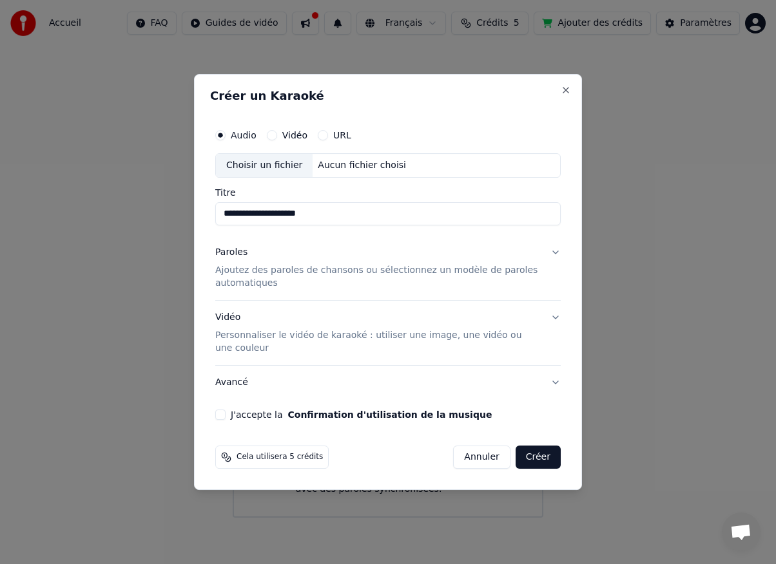 This screenshot has width=776, height=564. What do you see at coordinates (378, 333) in the screenshot?
I see `div: Vidéo` at bounding box center [378, 333].